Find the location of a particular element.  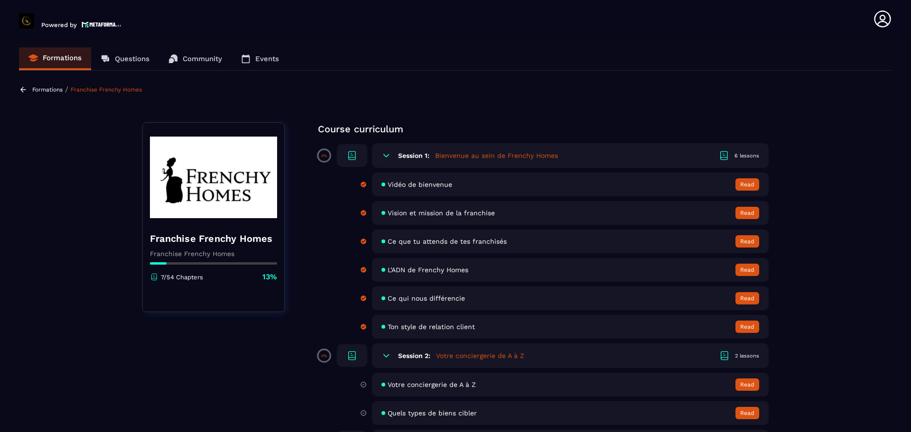

p: Events is located at coordinates (267, 59).